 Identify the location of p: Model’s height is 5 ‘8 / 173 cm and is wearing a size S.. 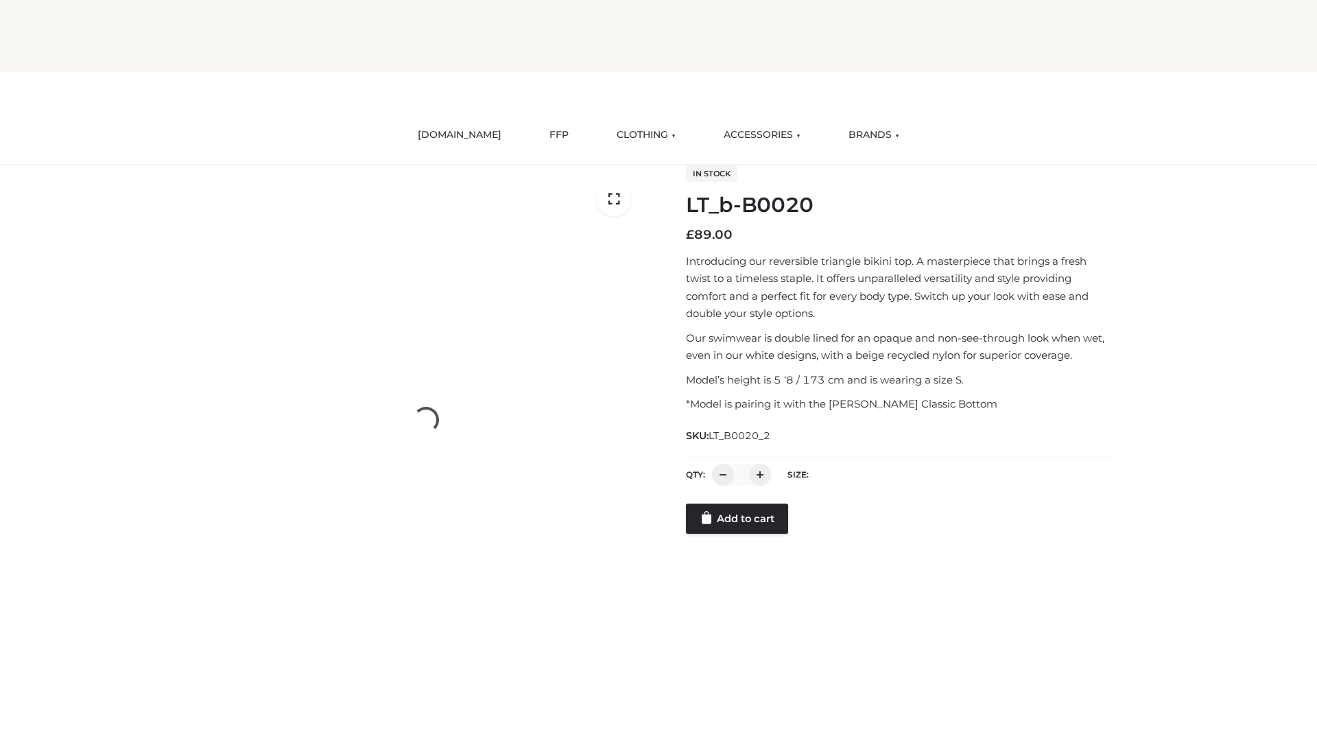
(899, 380).